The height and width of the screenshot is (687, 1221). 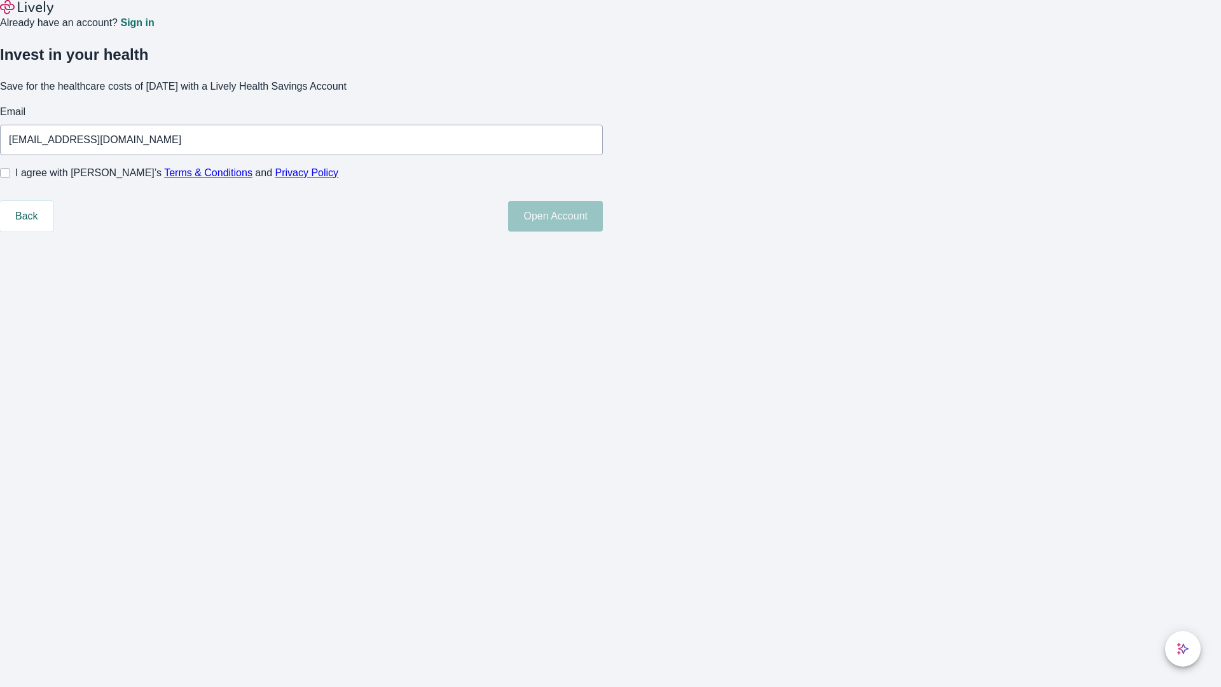 I want to click on svg: Lively AI Assistant, so click(x=1183, y=649).